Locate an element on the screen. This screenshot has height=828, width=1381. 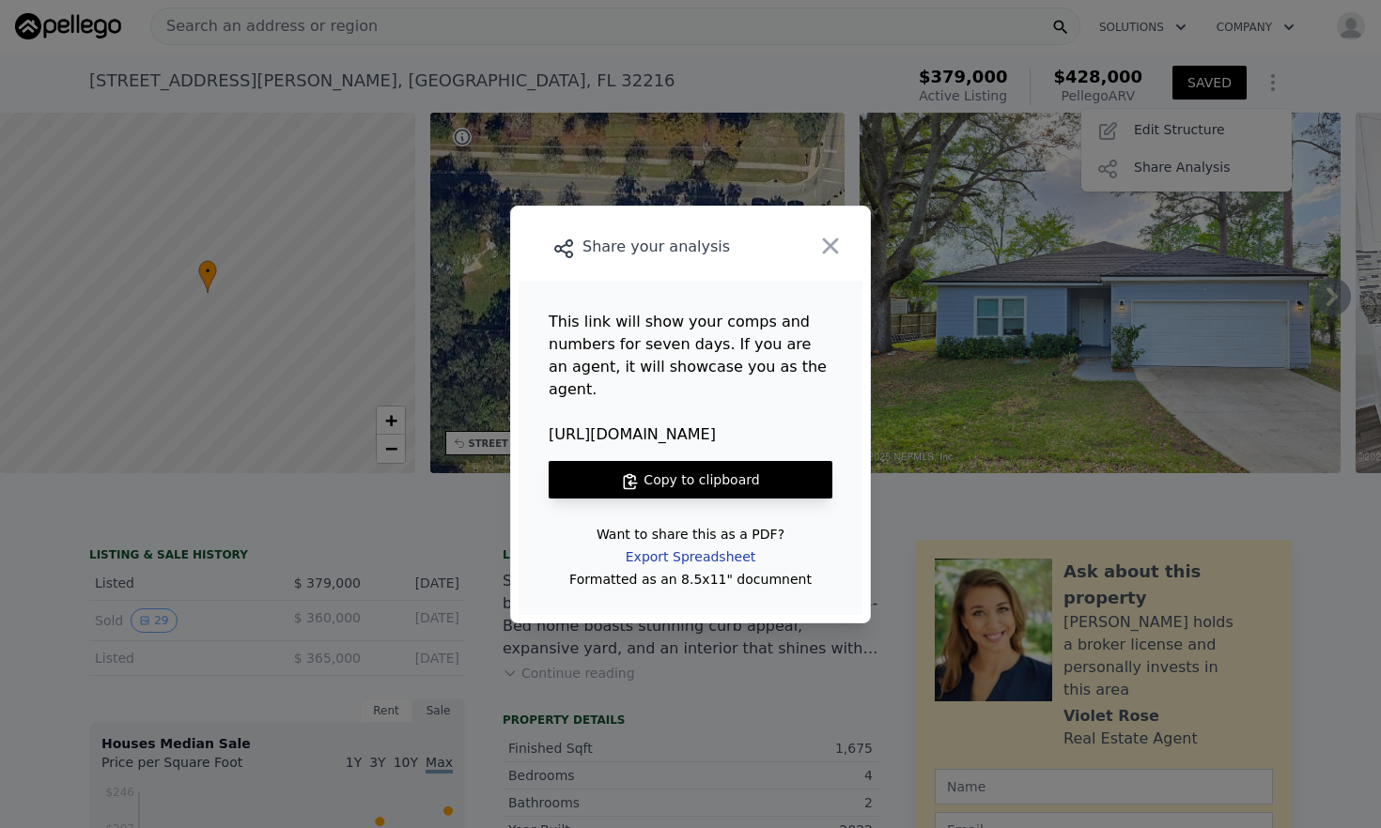
div: Share your analysis is located at coordinates (656, 247).